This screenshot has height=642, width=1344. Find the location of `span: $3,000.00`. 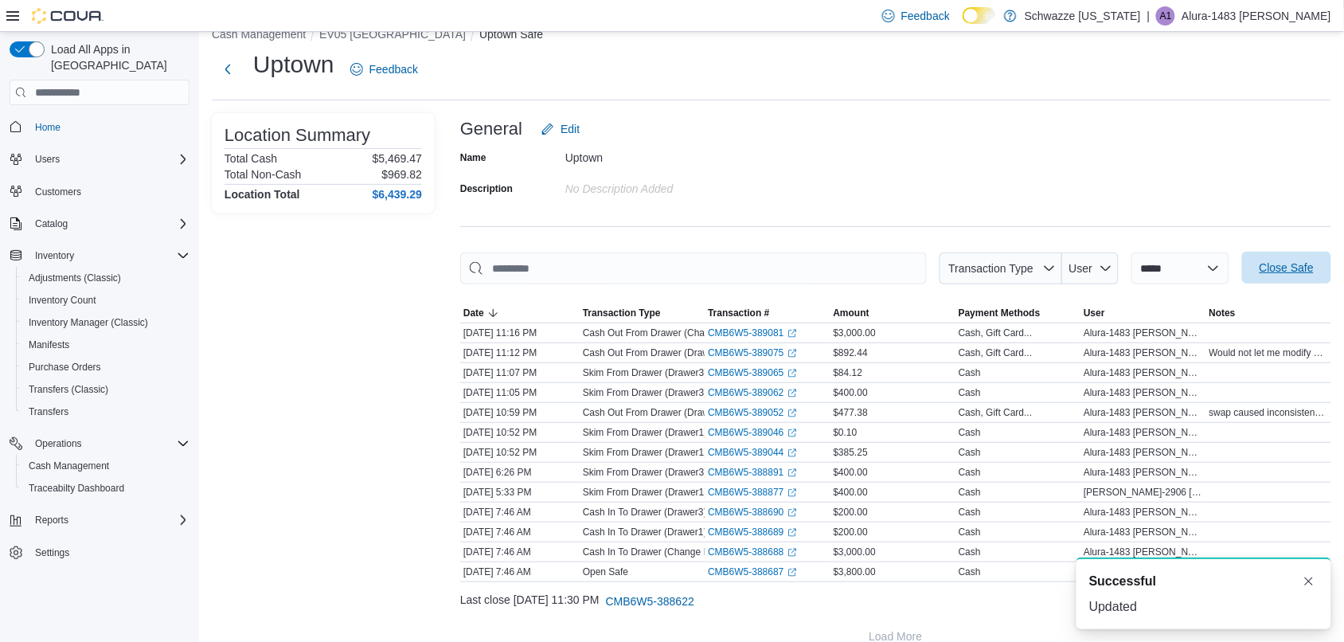

span: $3,000.00 is located at coordinates (854, 333).